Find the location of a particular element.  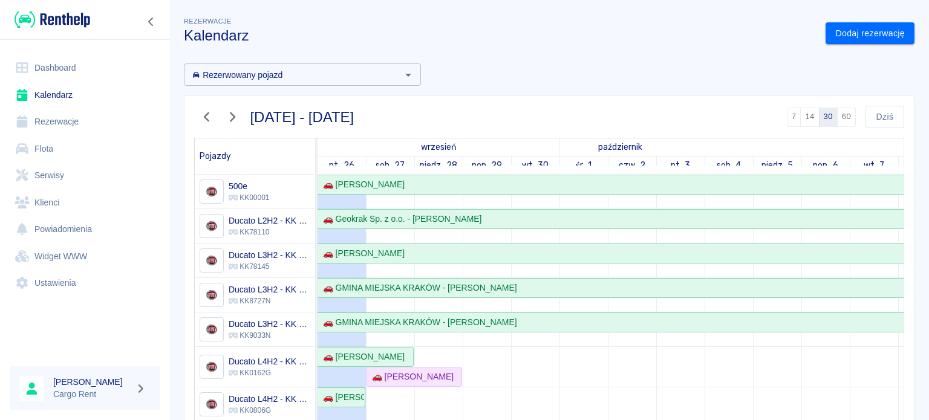

span: Rezerwacje is located at coordinates (207, 21).